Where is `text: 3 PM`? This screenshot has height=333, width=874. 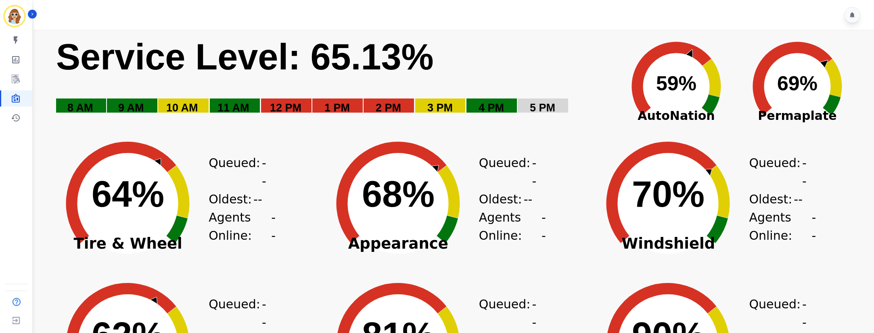
text: 3 PM is located at coordinates (440, 108).